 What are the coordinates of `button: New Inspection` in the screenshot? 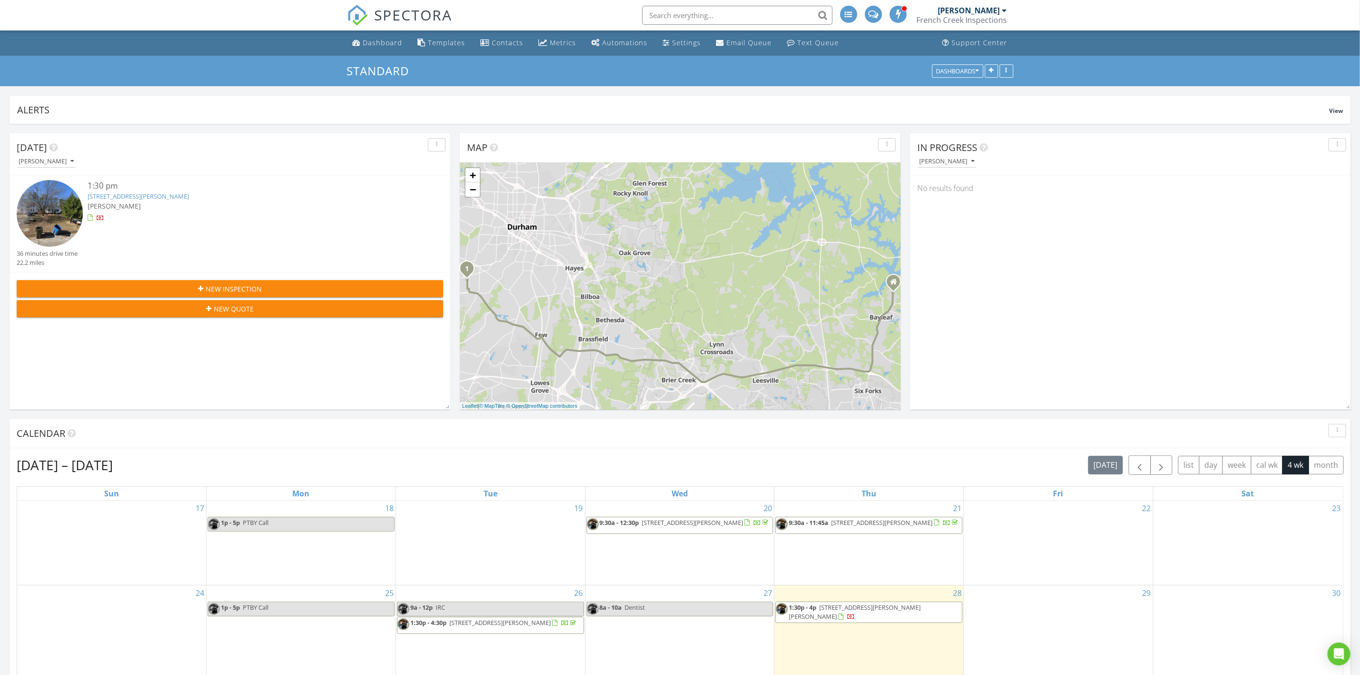 It's located at (230, 289).